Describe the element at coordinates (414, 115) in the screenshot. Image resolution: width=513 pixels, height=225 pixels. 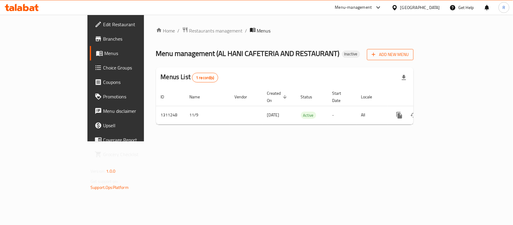
I see `button: Change Status` at that location.